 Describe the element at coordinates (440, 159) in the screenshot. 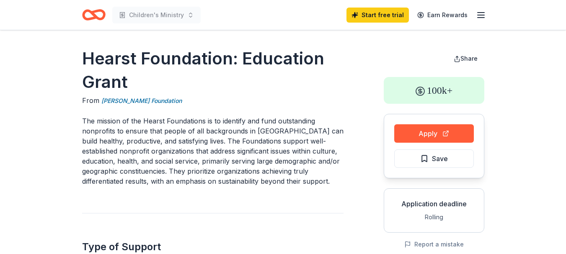

I see `span: Save` at that location.